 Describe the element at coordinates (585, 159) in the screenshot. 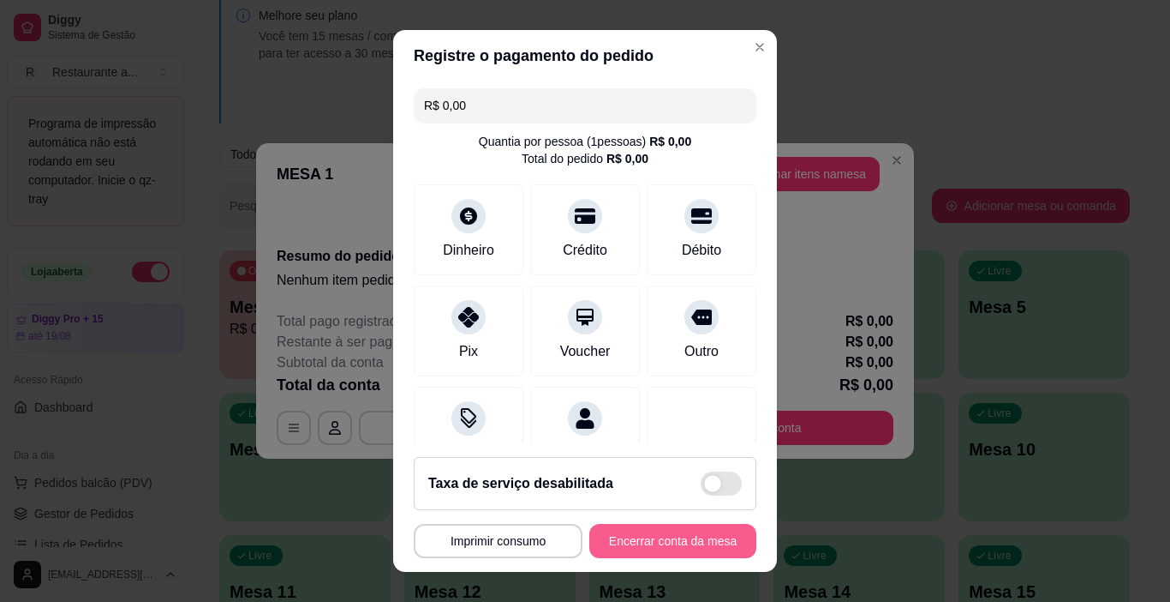

I see `div: Total do pedido` at that location.